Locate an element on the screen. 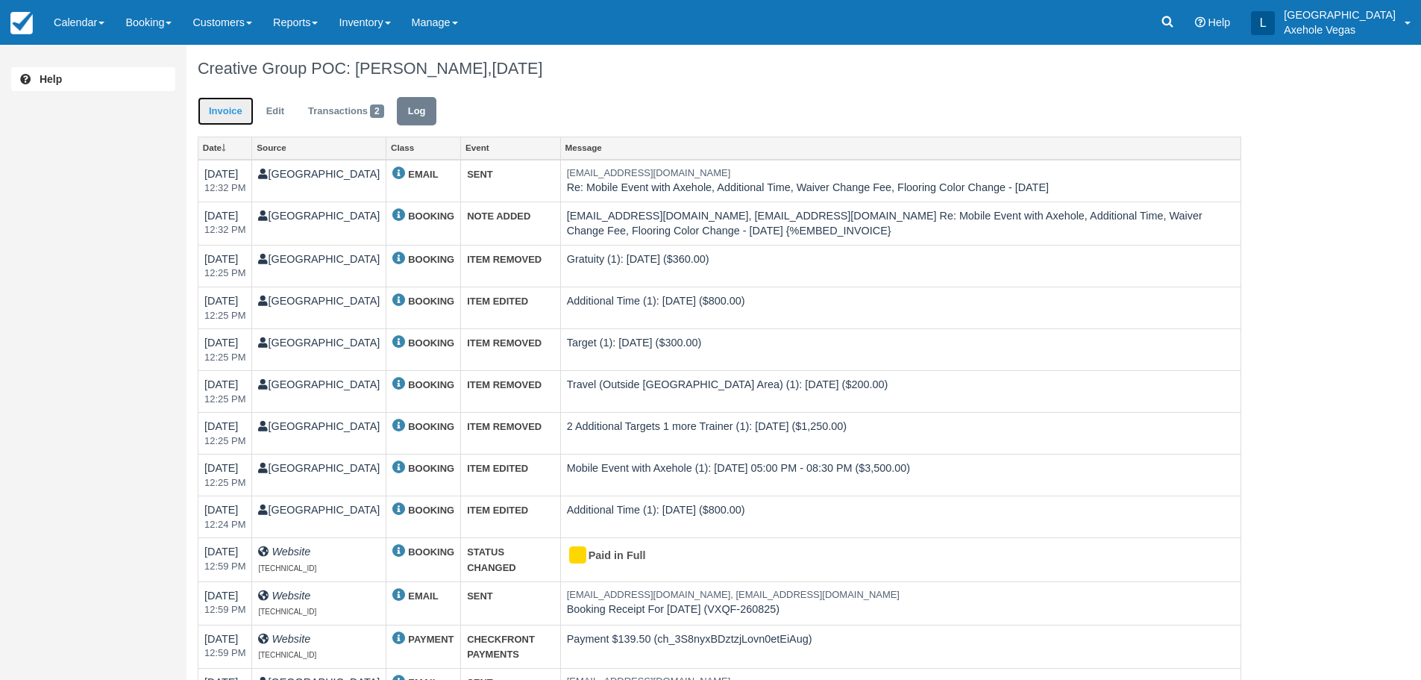  a: Help is located at coordinates (93, 79).